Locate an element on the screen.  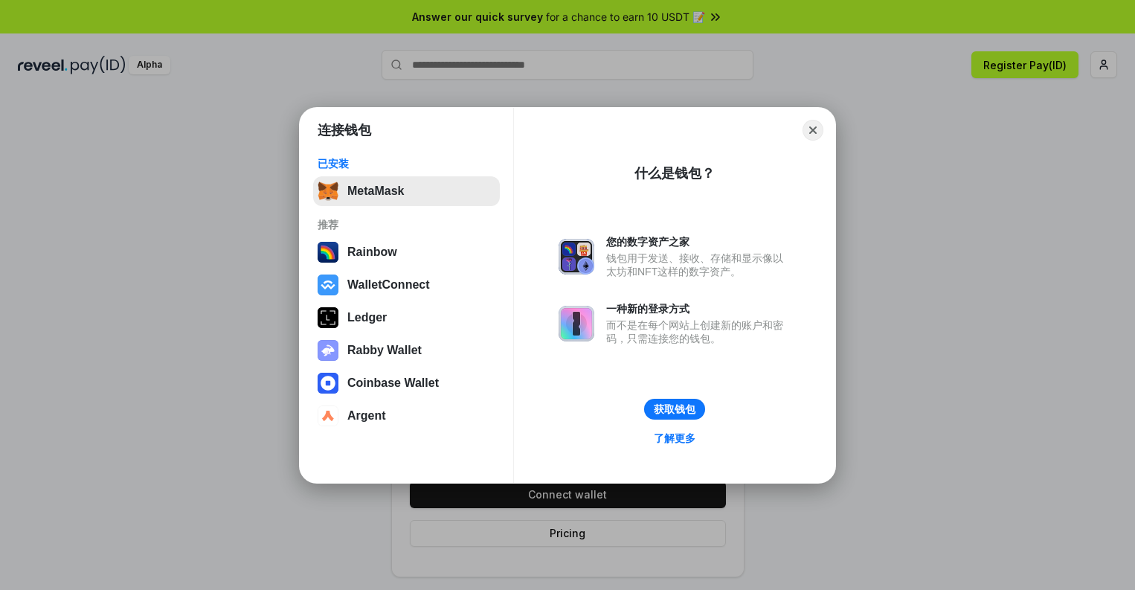
div: Ledger is located at coordinates (367, 318).